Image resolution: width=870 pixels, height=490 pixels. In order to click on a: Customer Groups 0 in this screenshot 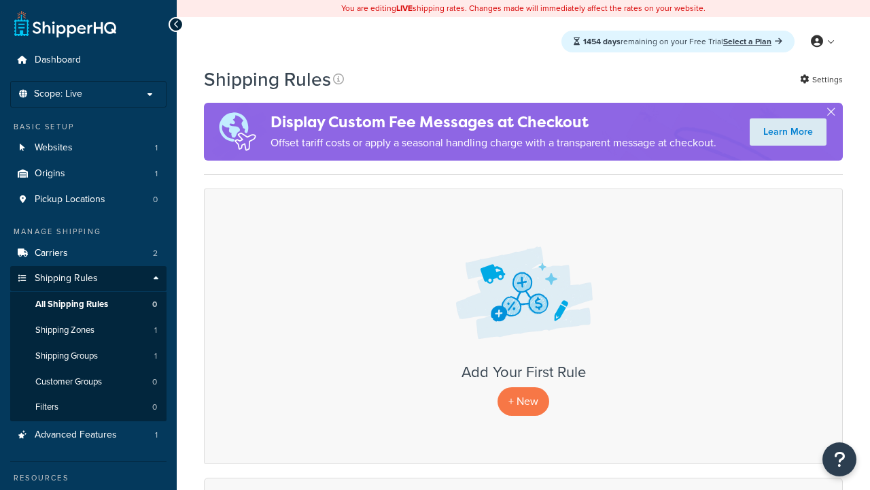, I will do `click(88, 381)`.